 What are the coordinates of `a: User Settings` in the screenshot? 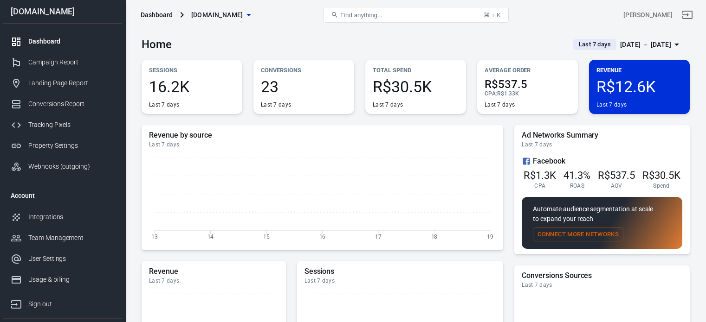 It's located at (63, 259).